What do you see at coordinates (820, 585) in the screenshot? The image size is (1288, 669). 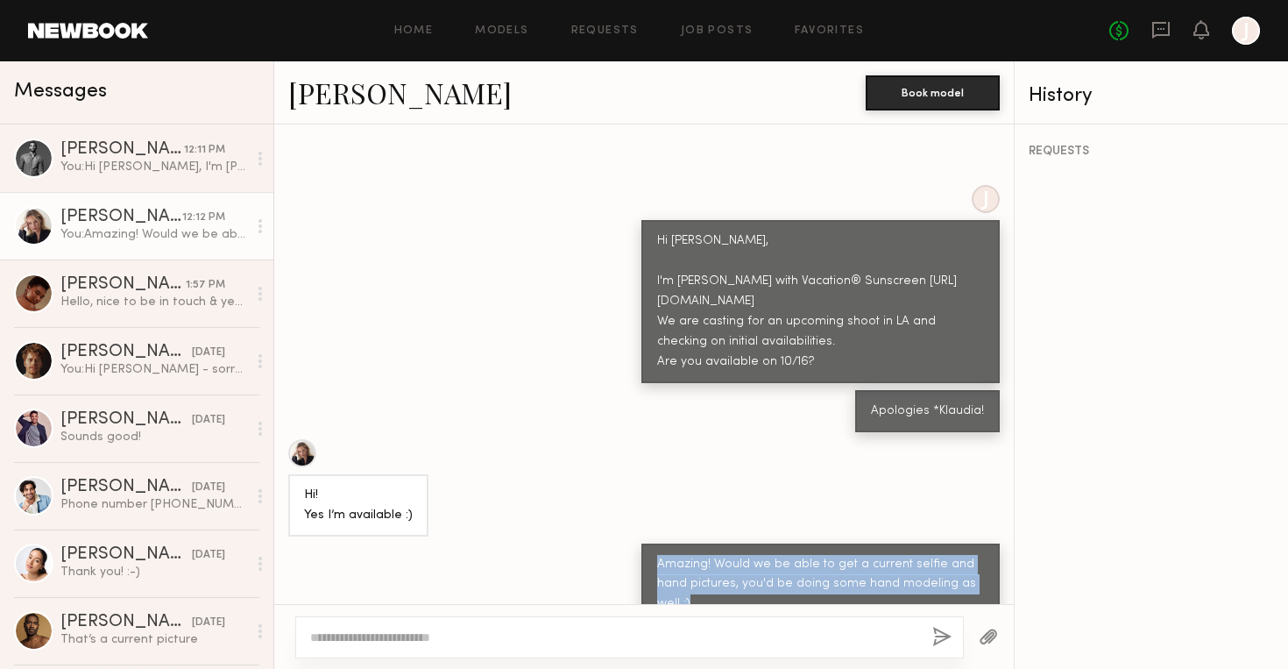 I see `div: Amazing! Would we be able to get a current selfie and hand pictures, you'd be doing some hand mod...` at bounding box center [820, 585].